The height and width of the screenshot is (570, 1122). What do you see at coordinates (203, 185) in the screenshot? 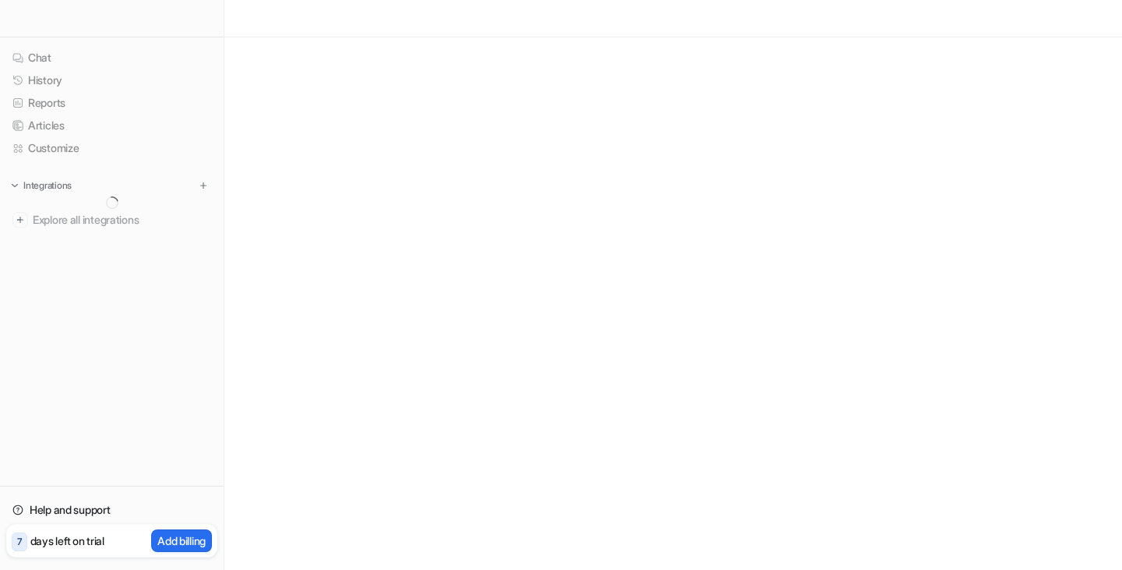
I see `img: menu_add.svg` at bounding box center [203, 185].